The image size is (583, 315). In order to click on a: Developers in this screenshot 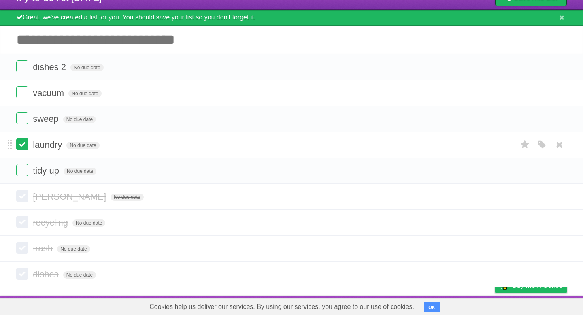, I will do `click(431, 306)`.